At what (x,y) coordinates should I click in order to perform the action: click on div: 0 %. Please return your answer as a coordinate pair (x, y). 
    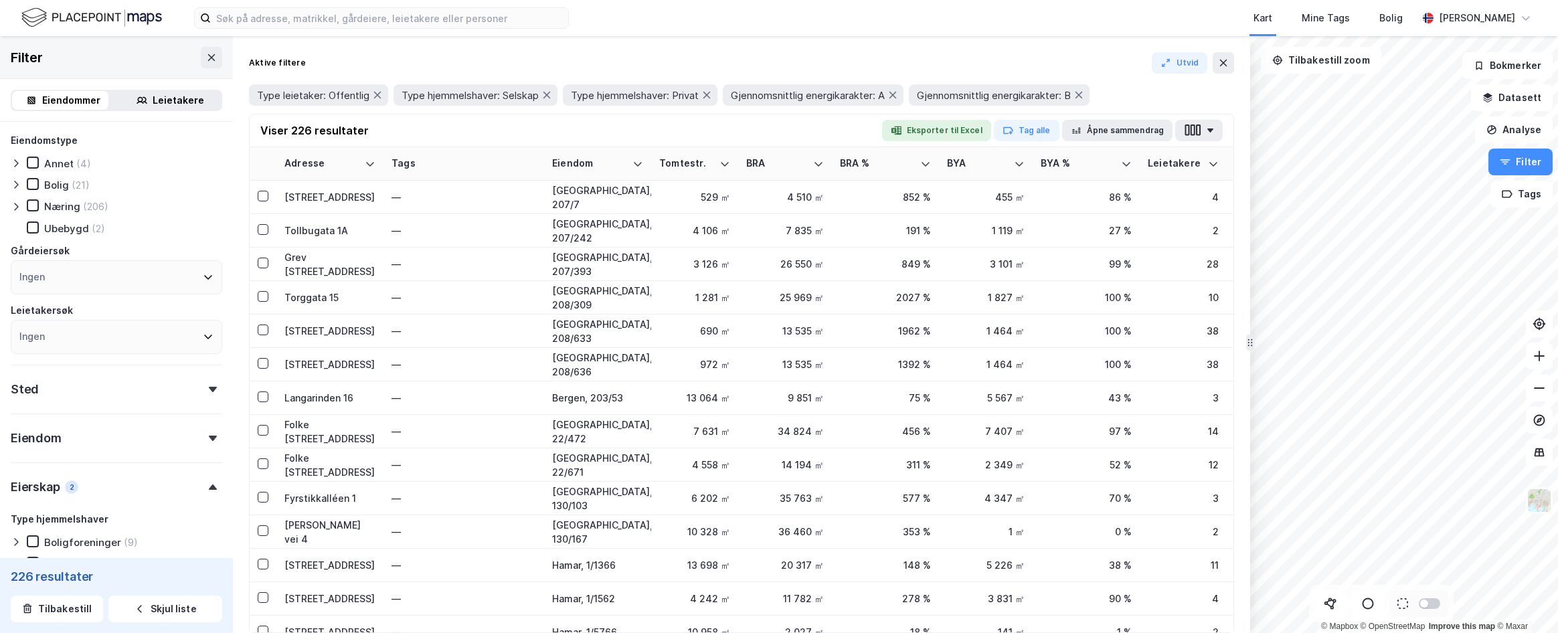
    Looking at the image, I should click on (1086, 531).